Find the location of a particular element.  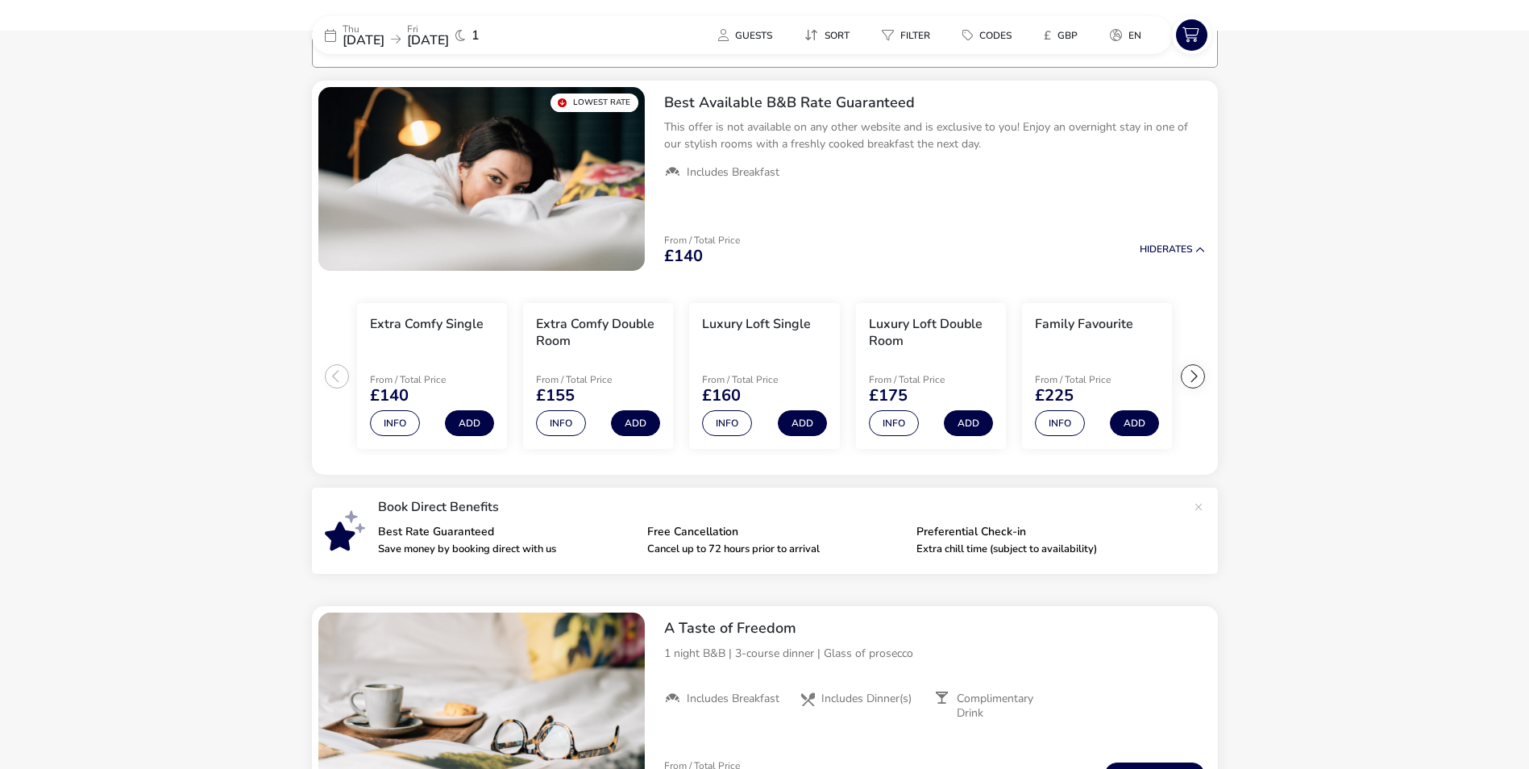

p: Save money by booking direct with us is located at coordinates (506, 549).